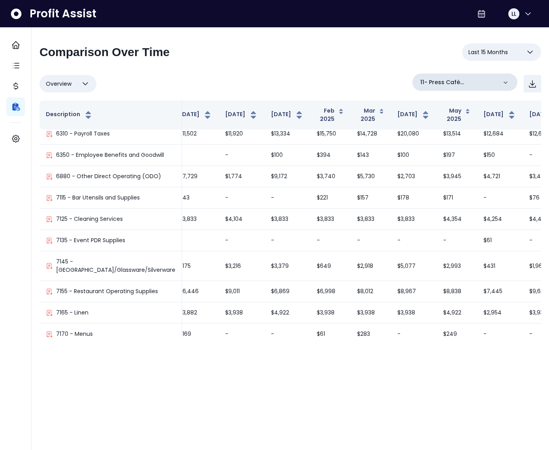 Image resolution: width=549 pixels, height=450 pixels. Describe the element at coordinates (371, 115) in the screenshot. I see `button: Mar 2025` at that location.